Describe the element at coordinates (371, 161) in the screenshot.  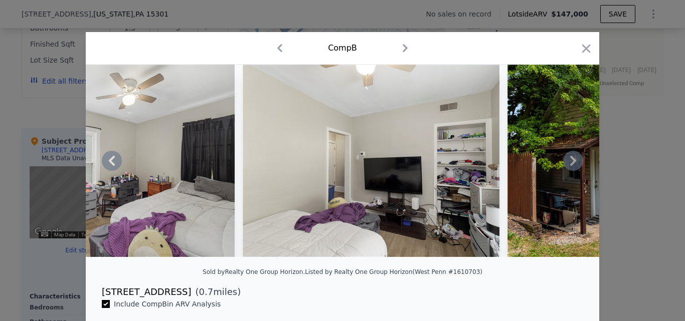
I see `img: Property Img` at that location.